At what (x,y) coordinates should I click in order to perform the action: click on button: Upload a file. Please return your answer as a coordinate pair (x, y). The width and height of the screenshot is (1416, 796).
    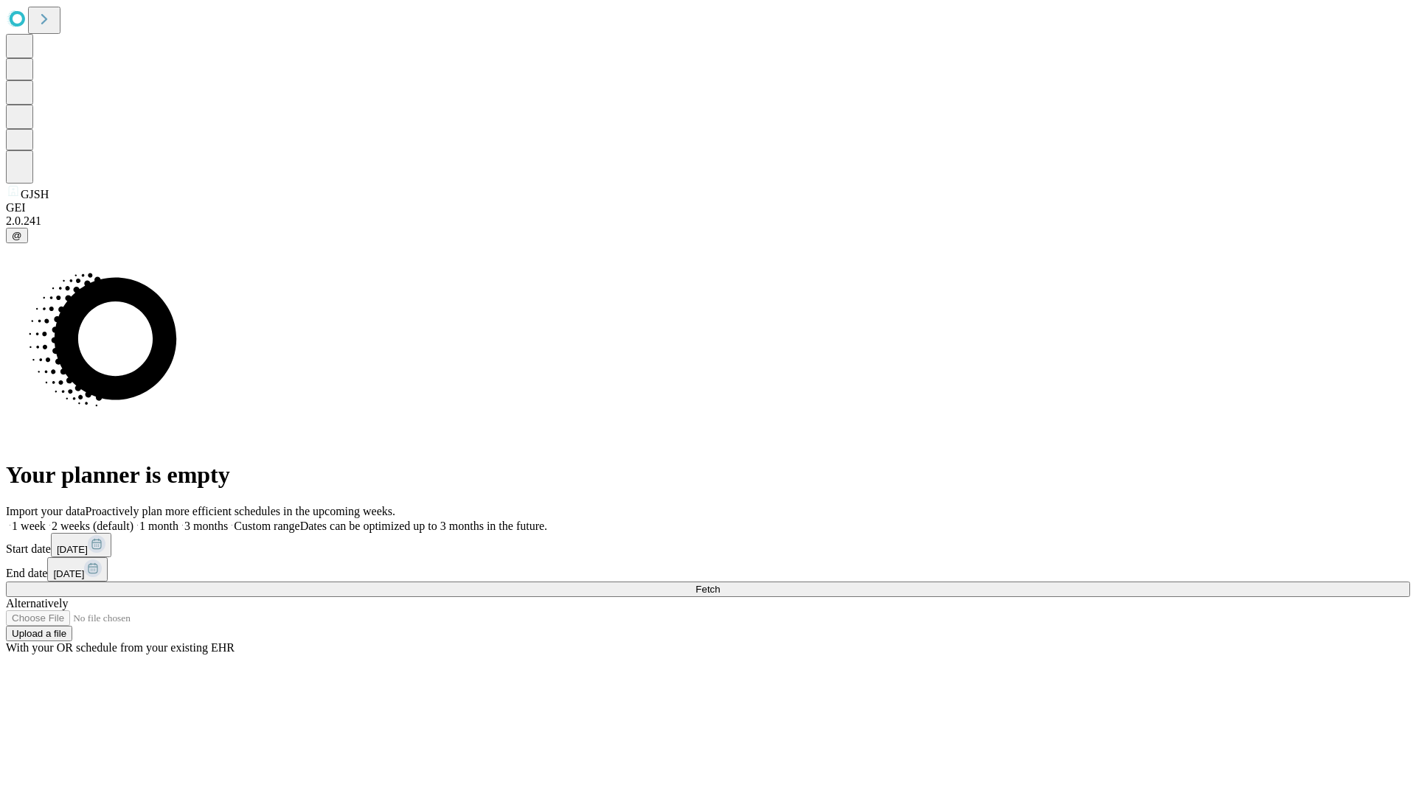
    Looking at the image, I should click on (39, 633).